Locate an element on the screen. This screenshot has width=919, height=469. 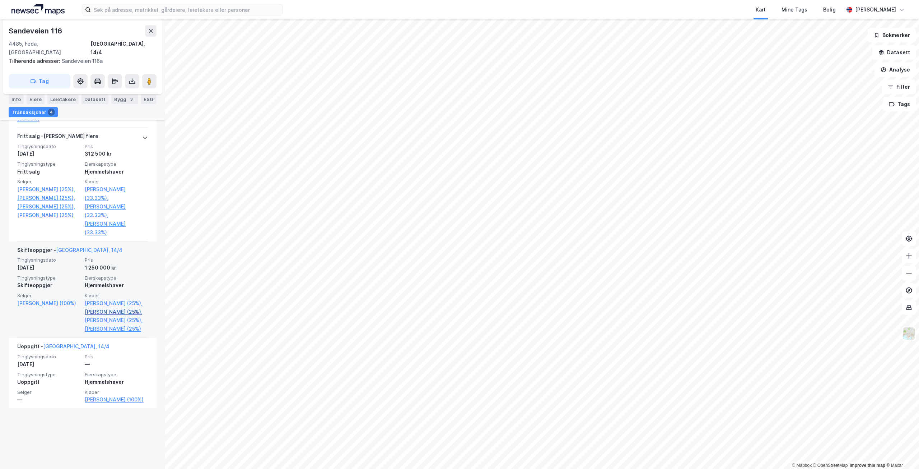
div: Skifteoppgjør is located at coordinates (49, 285).